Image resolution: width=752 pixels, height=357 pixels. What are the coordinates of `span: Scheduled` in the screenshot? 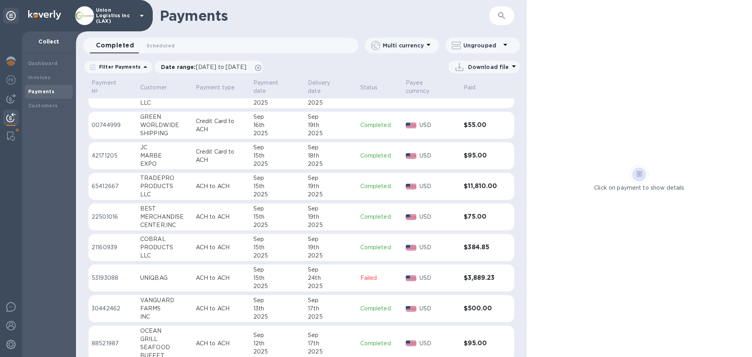 It's located at (161, 45).